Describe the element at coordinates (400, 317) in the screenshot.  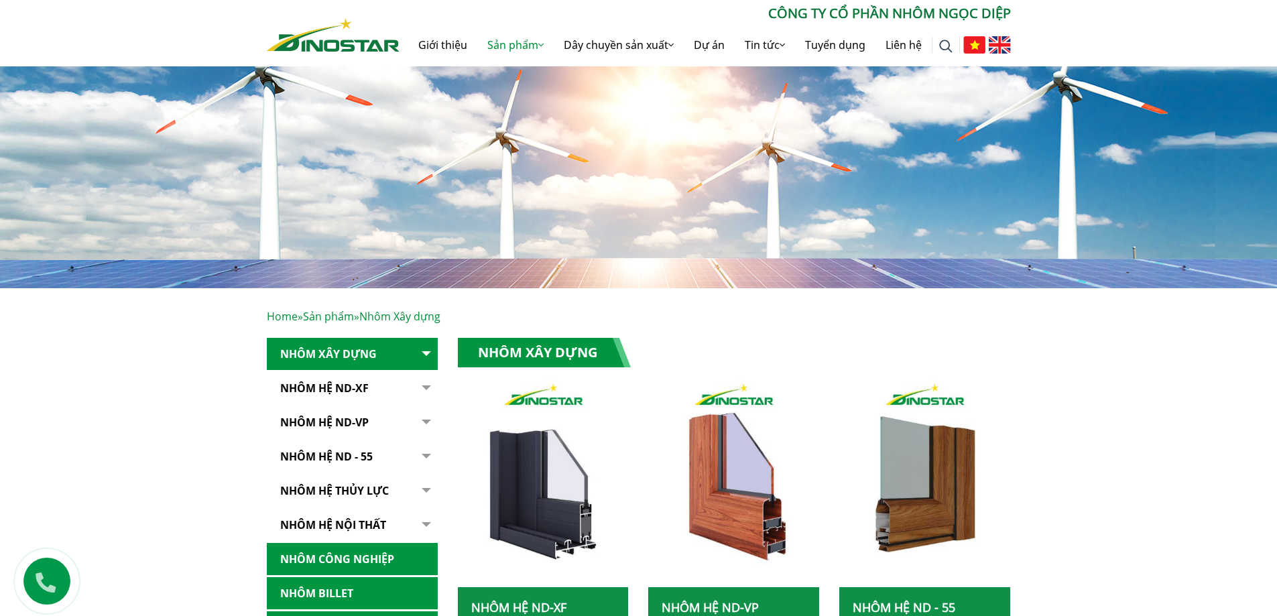
I see `span: Nhôm Xây dựng` at that location.